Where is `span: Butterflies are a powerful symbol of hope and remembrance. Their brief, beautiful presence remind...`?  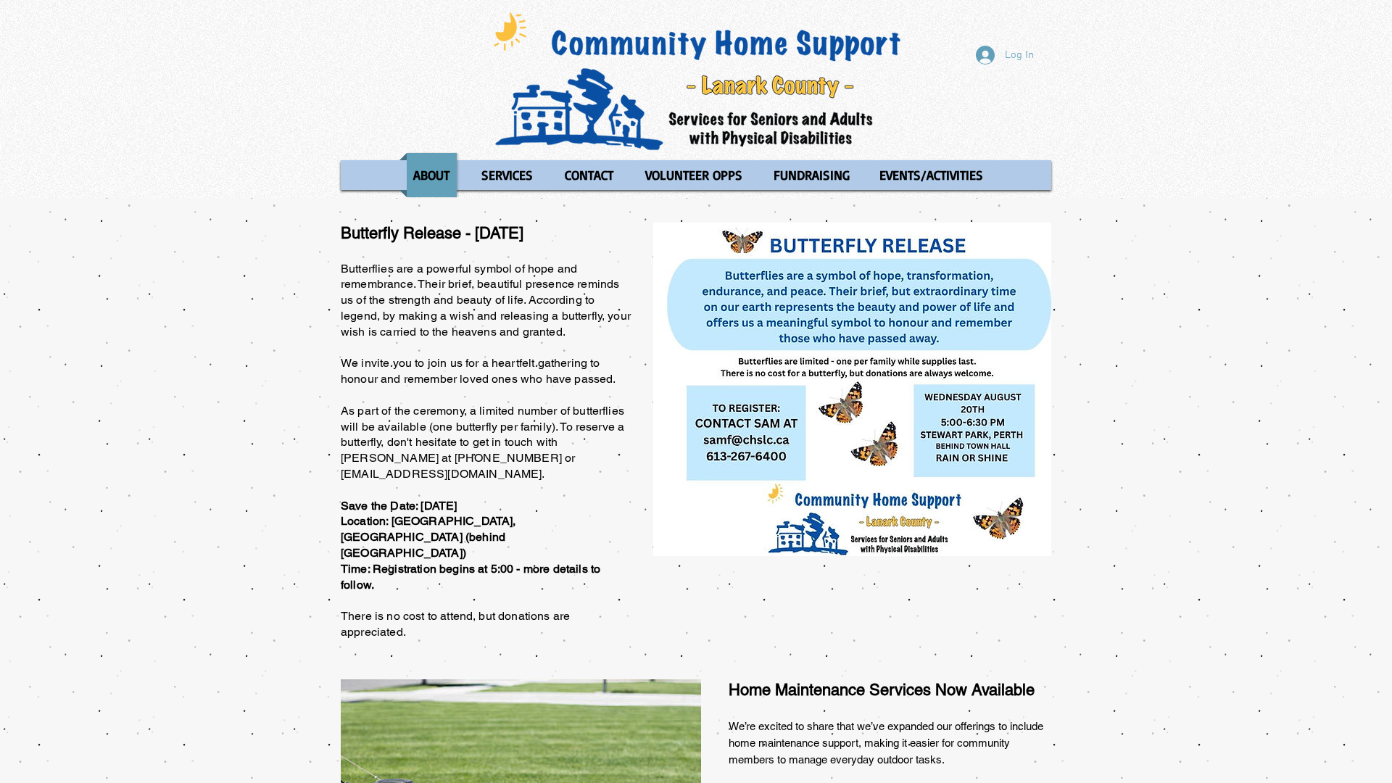 span: Butterflies are a powerful symbol of hope and remembrance. Their brief, beautiful presence remind... is located at coordinates (486, 450).